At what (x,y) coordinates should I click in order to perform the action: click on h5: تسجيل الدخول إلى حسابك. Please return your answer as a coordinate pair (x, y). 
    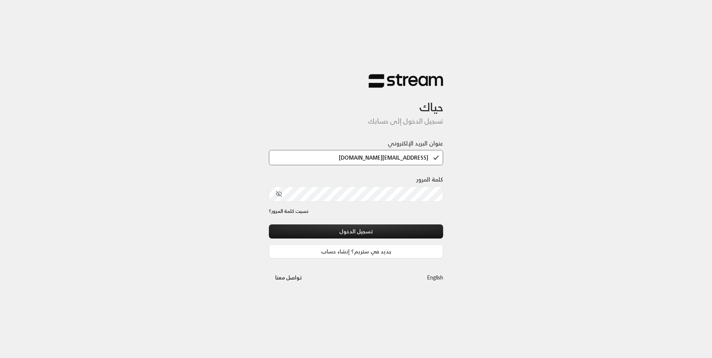
    Looking at the image, I should click on (356, 121).